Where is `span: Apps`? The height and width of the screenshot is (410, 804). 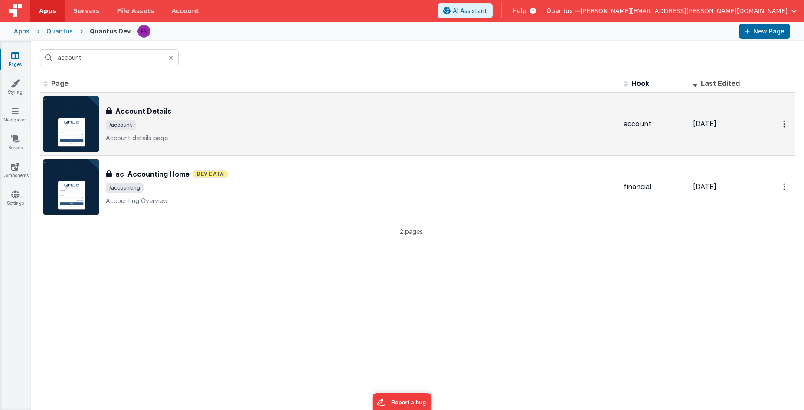
span: Apps is located at coordinates (47, 11).